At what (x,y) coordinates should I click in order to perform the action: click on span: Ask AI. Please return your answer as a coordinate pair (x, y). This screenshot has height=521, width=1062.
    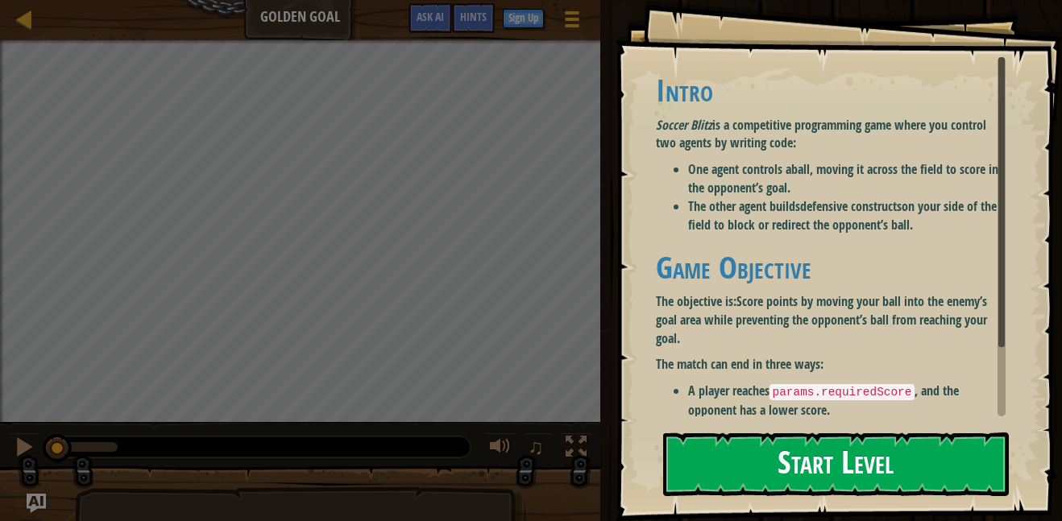
    Looking at the image, I should click on (430, 16).